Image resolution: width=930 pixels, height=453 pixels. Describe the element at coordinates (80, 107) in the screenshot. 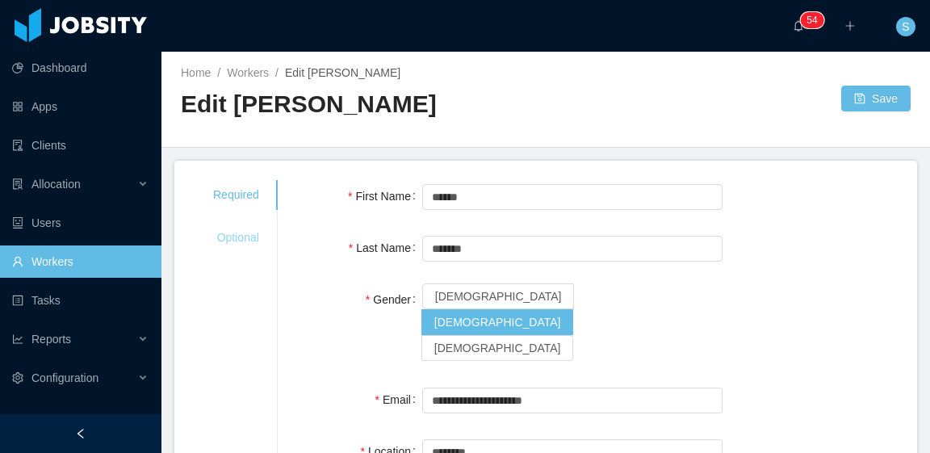

I see `a: icon: appstoreApps` at that location.